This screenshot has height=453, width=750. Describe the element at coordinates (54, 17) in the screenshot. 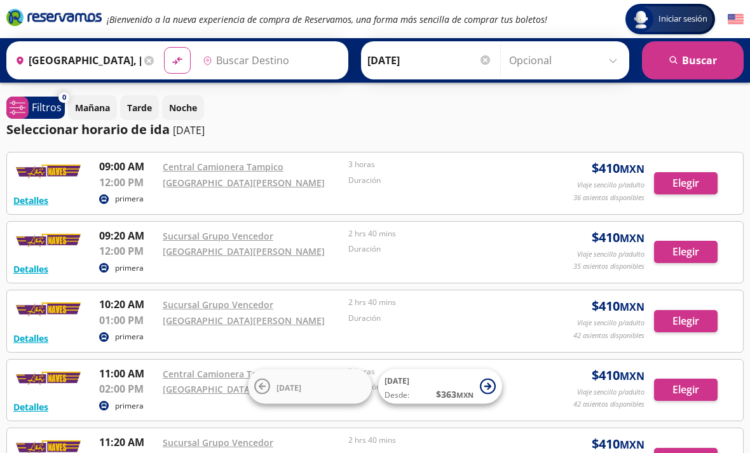

I see `i: Brand Logo` at that location.